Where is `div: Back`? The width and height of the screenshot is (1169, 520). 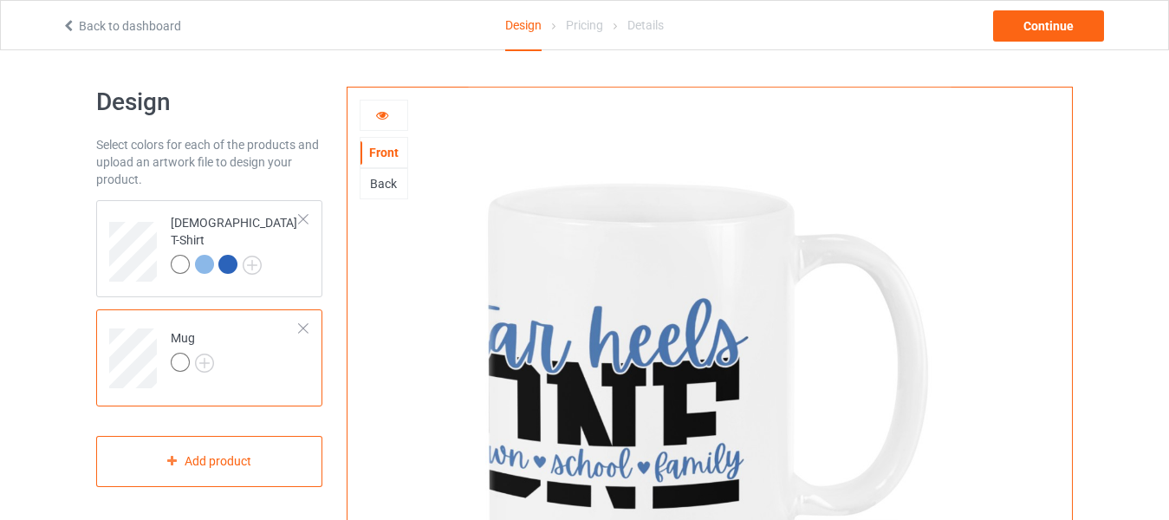
div: Back is located at coordinates (384, 184).